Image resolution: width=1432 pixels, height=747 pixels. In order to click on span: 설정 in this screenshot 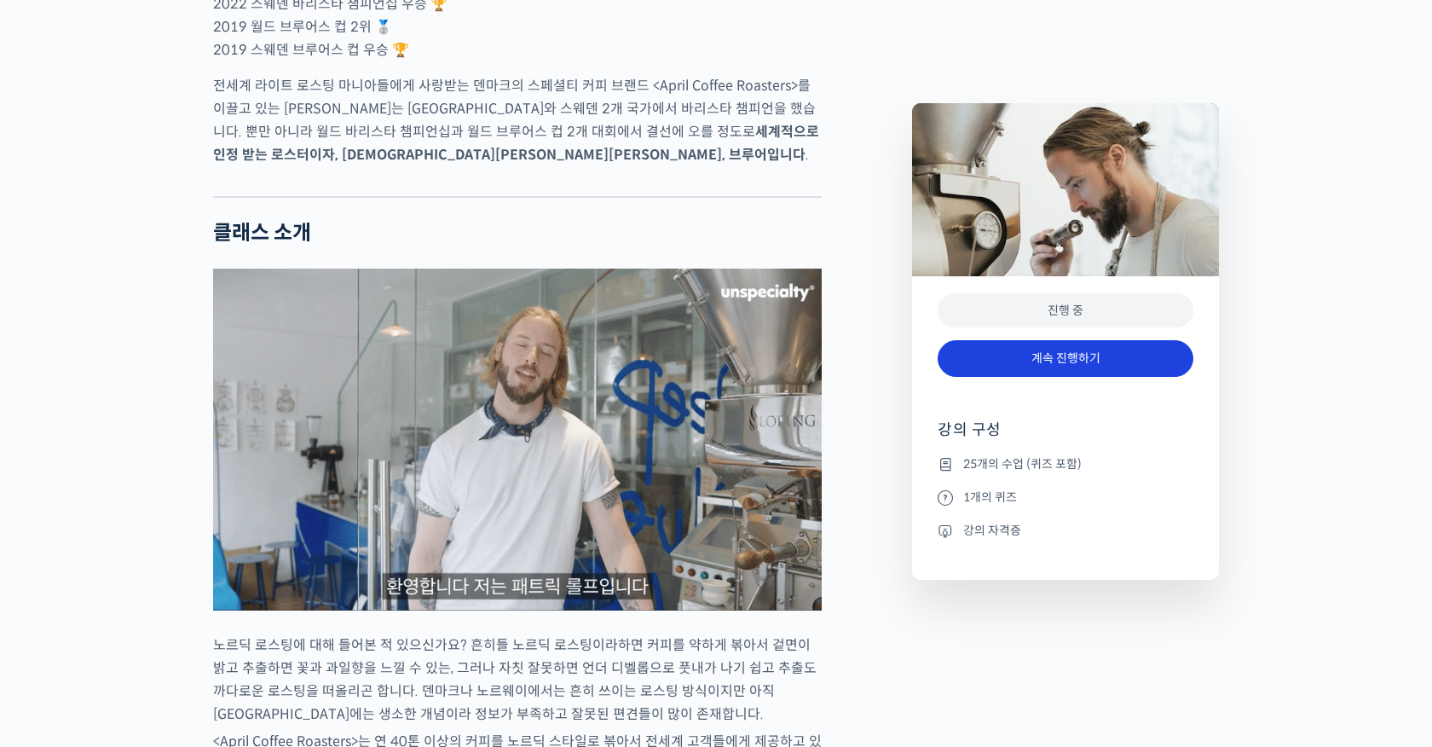, I will do `click(274, 573)`.